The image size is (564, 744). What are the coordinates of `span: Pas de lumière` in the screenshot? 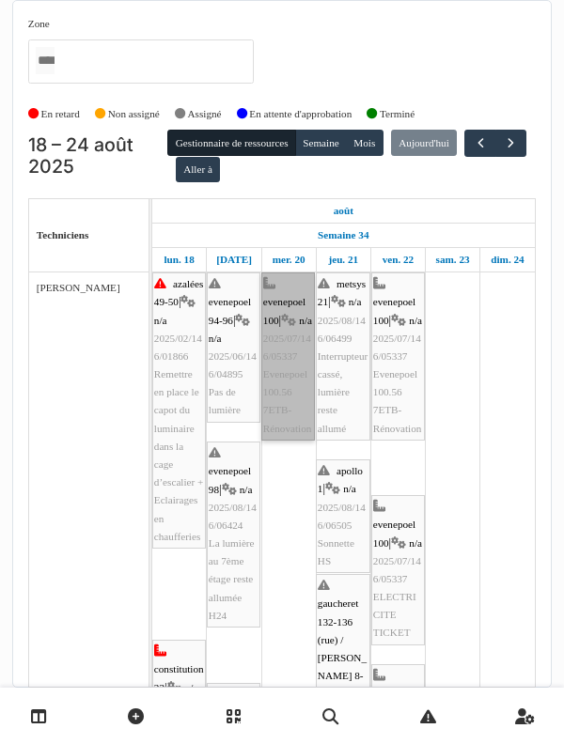 It's located at (225, 400).